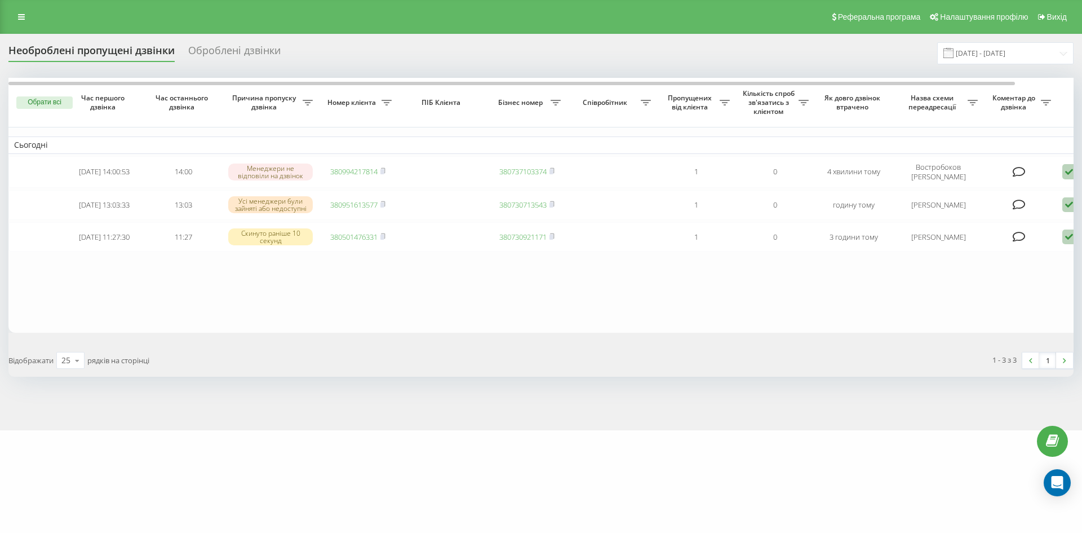 This screenshot has width=1082, height=533. I want to click on div: Скинуто раніше 10 секунд, so click(271, 237).